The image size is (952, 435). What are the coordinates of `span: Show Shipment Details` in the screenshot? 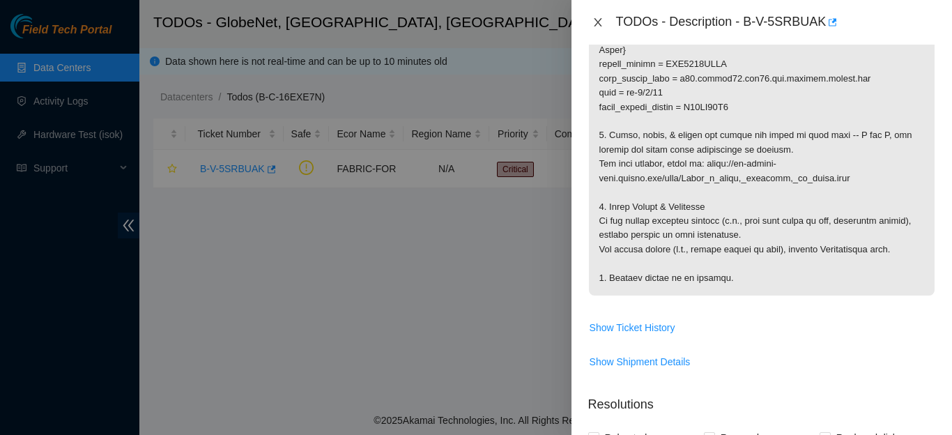 It's located at (640, 362).